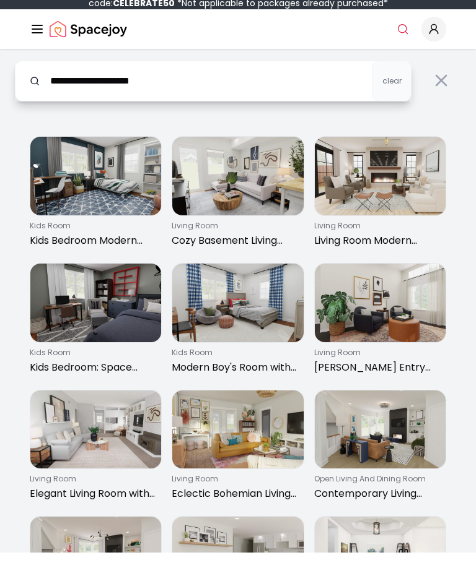 This screenshot has width=476, height=568. I want to click on img: Eclectic Bohemian Living Room with Large TV, so click(237, 446).